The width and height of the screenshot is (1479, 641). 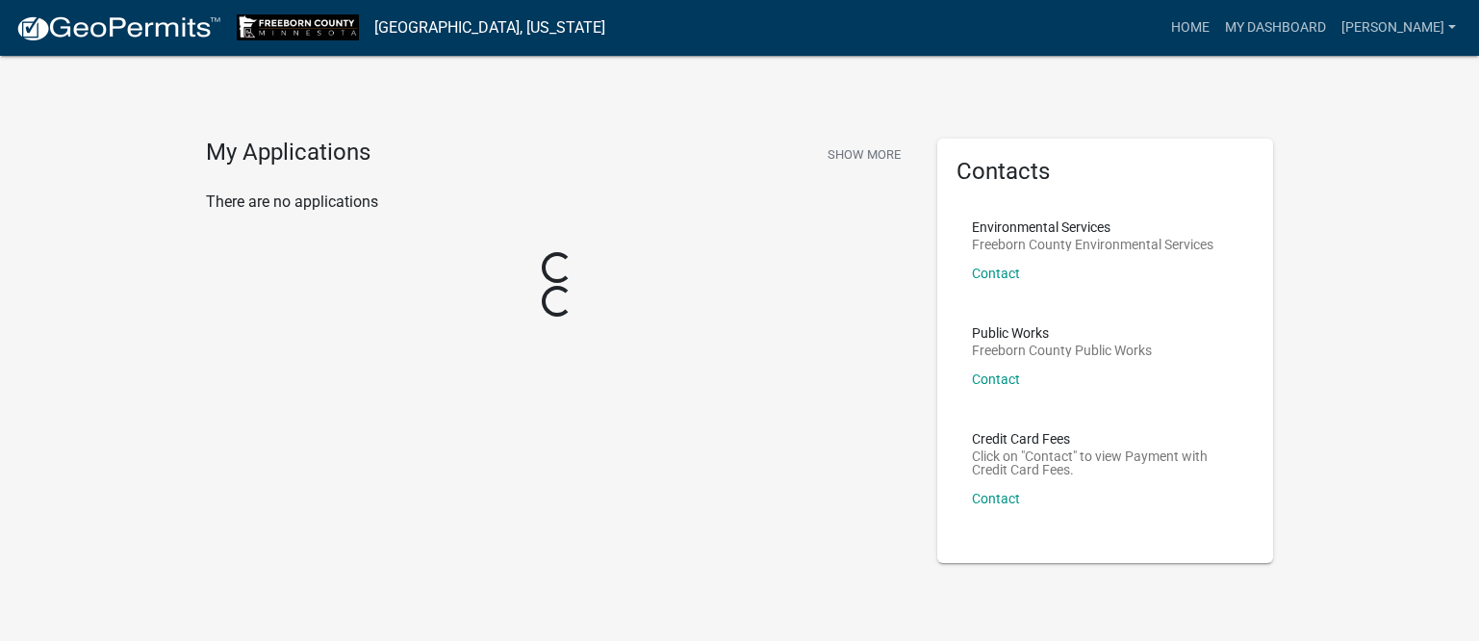 I want to click on p: Freeborn County Environmental Services, so click(x=1092, y=244).